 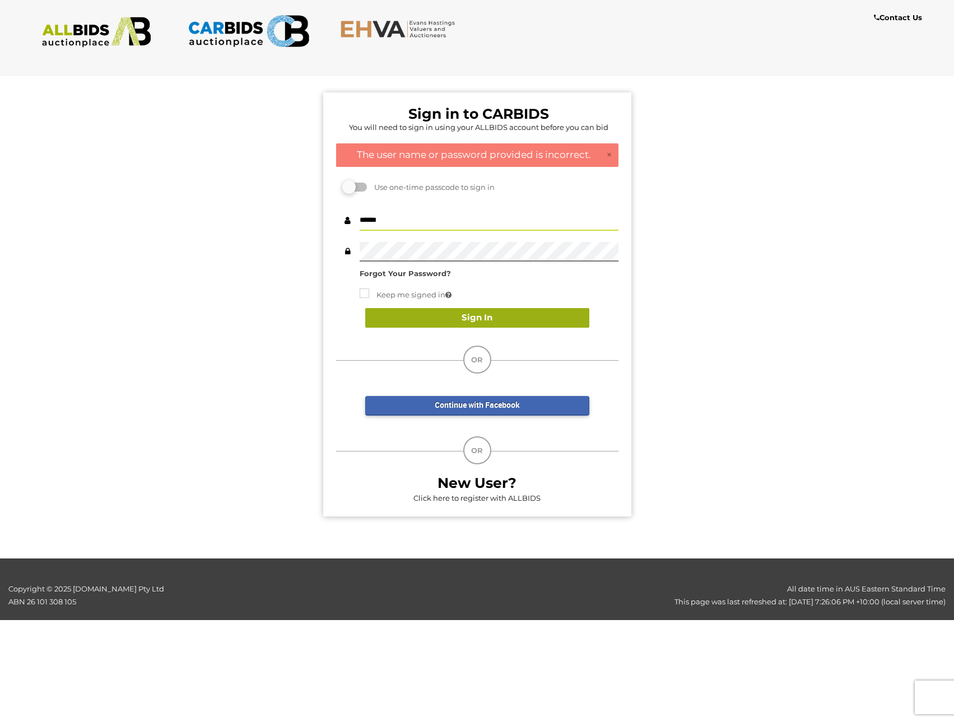 I want to click on span: Use one-time passcode to sign in, so click(x=431, y=187).